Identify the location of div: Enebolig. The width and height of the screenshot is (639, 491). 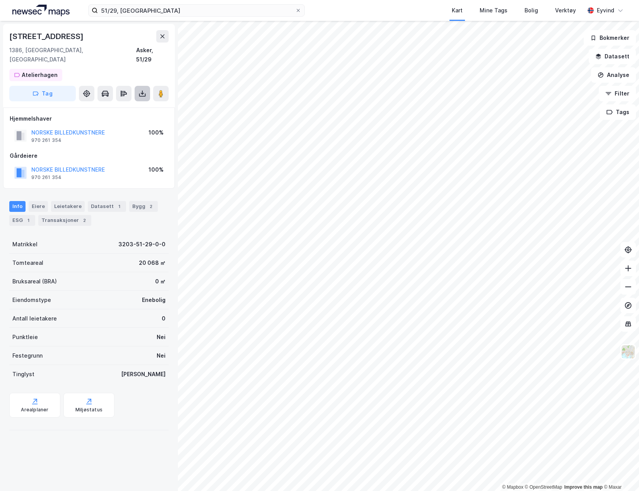
(154, 300).